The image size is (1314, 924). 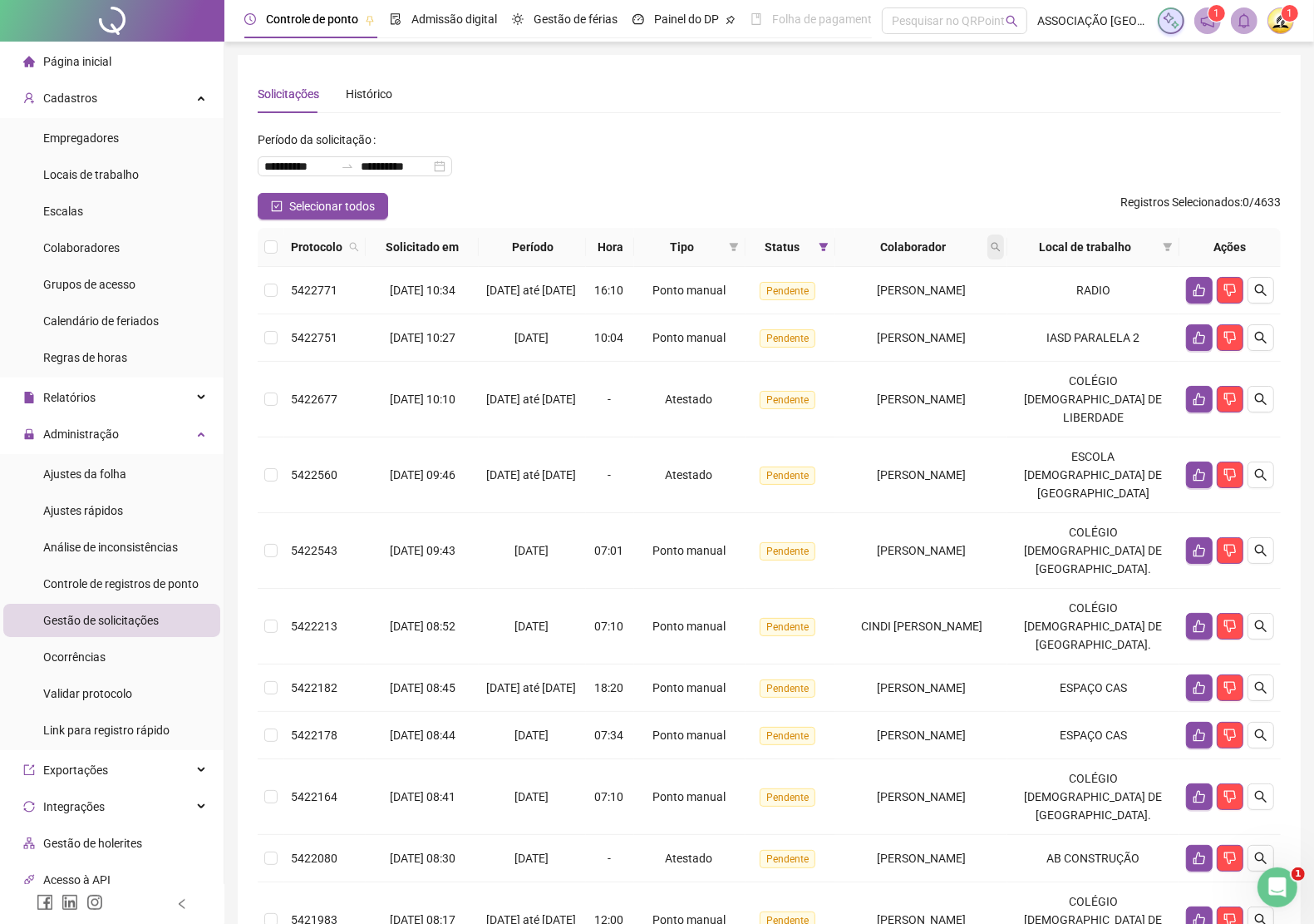 I want to click on span: 5422677, so click(x=314, y=399).